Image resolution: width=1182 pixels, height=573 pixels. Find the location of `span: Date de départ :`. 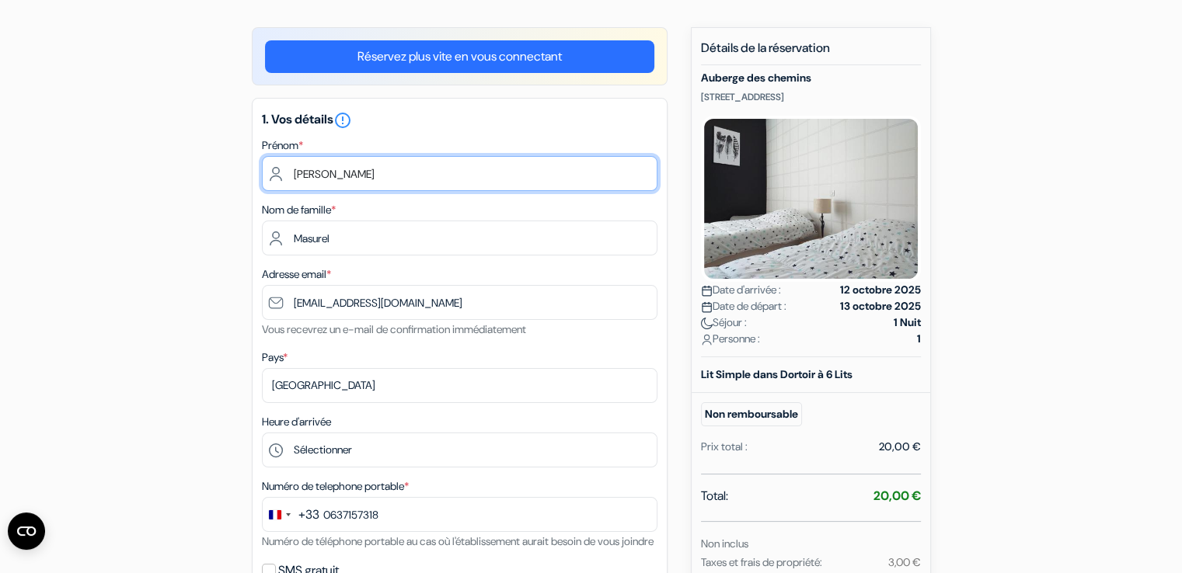

span: Date de départ : is located at coordinates (744, 306).